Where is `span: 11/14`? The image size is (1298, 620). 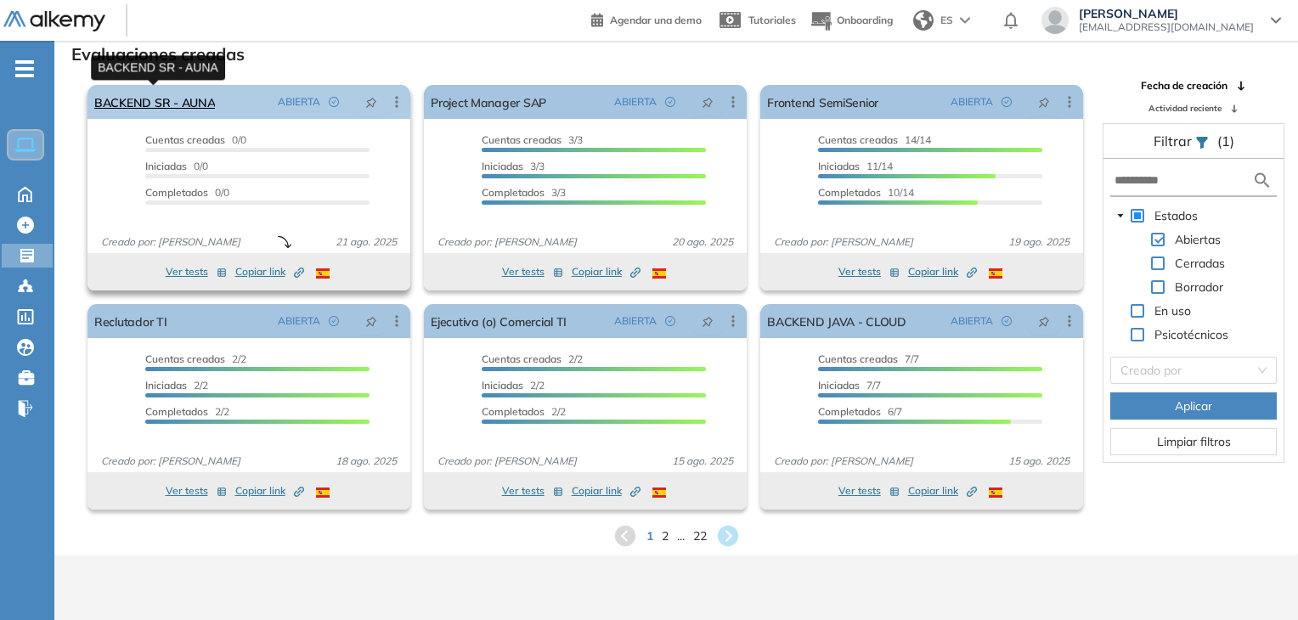 span: 11/14 is located at coordinates (855, 166).